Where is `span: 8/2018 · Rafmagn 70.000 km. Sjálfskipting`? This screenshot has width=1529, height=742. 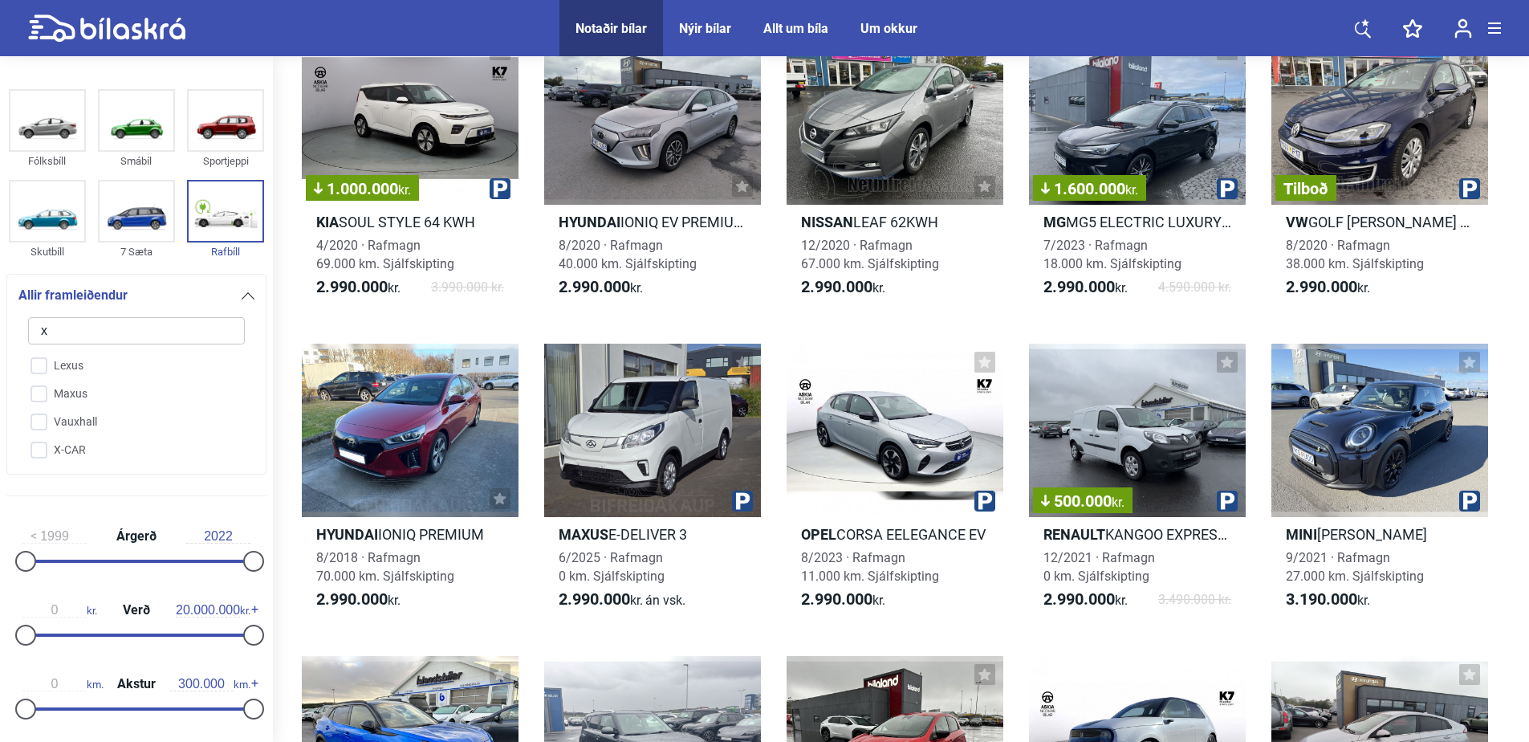 span: 8/2018 · Rafmagn 70.000 km. Sjálfskipting is located at coordinates (385, 567).